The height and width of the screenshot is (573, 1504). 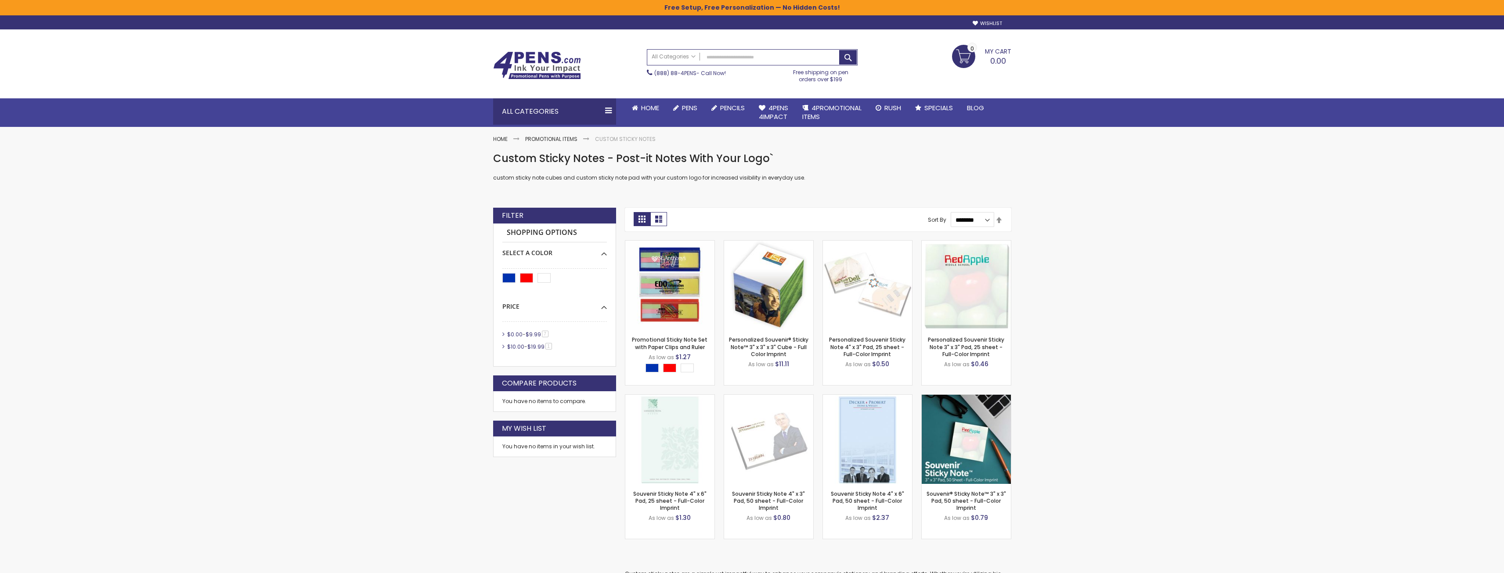 I want to click on h1: Custom Sticky Notes - Post-it Notes With Your Logo`, so click(x=752, y=159).